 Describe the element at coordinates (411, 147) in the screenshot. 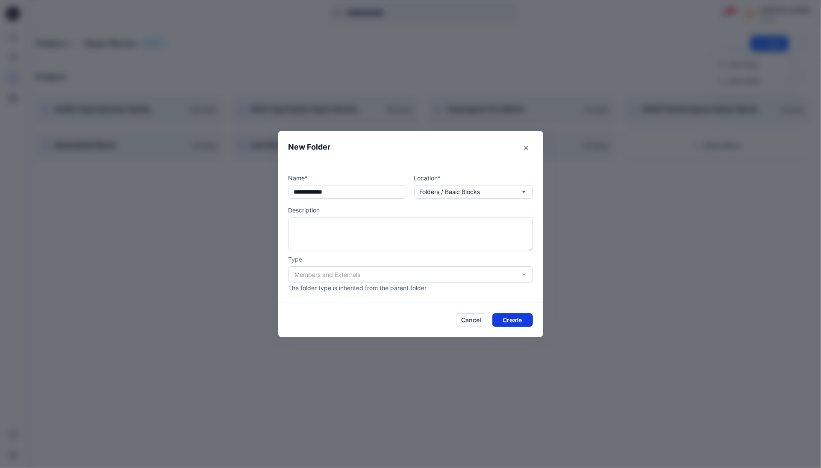

I see `header: New Folder` at that location.